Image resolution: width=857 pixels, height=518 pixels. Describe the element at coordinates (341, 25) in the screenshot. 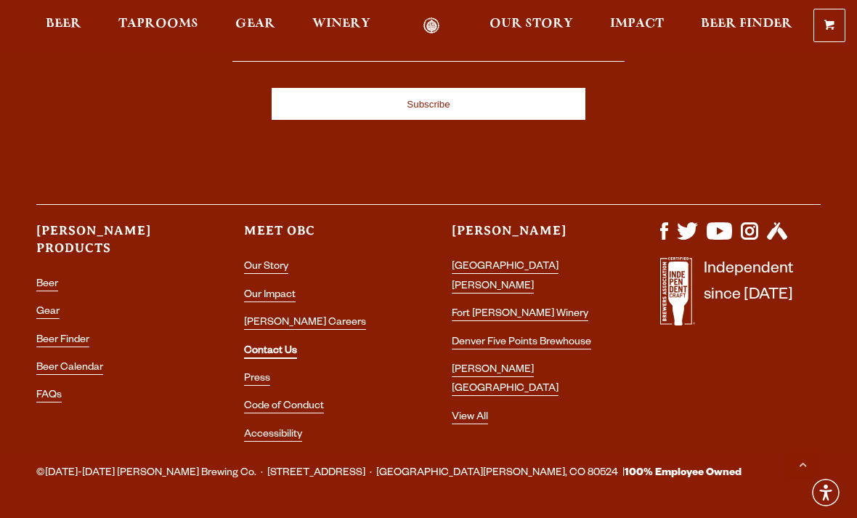

I see `a: Winery` at that location.